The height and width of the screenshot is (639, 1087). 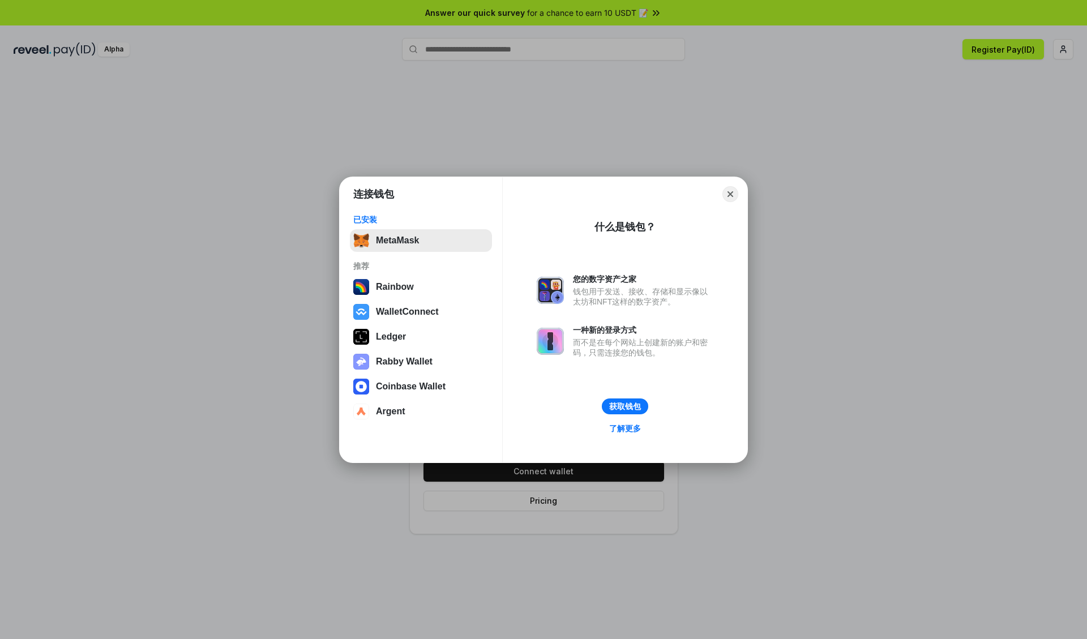 I want to click on button: 获取钱包, so click(x=625, y=406).